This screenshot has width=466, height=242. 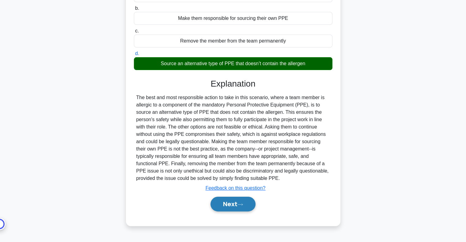 What do you see at coordinates (233, 41) in the screenshot?
I see `div: Remove the member from the team permanently` at bounding box center [233, 41].